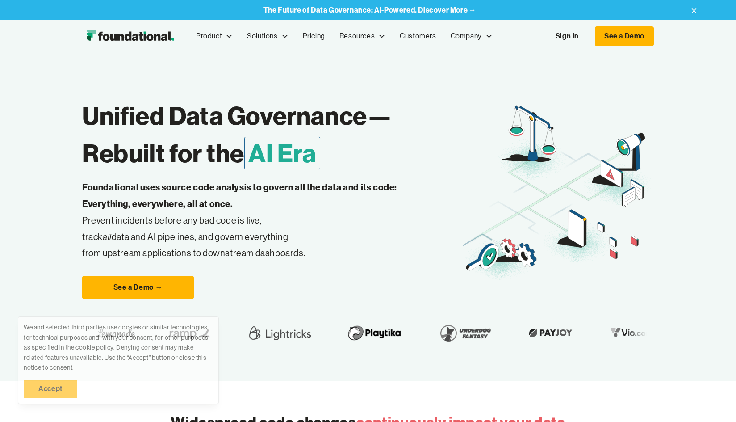 Image resolution: width=736 pixels, height=422 pixels. I want to click on p: Prevent incidents before any bad code is live, track data and AI pipelines, and govern everything..., so click(254, 220).